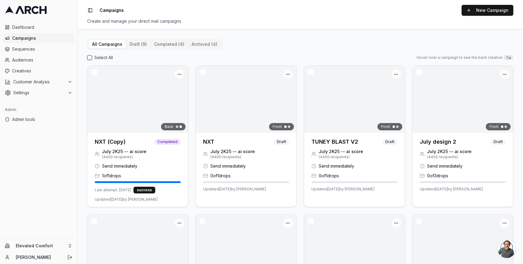 The image size is (523, 264). I want to click on button: Log out, so click(70, 257).